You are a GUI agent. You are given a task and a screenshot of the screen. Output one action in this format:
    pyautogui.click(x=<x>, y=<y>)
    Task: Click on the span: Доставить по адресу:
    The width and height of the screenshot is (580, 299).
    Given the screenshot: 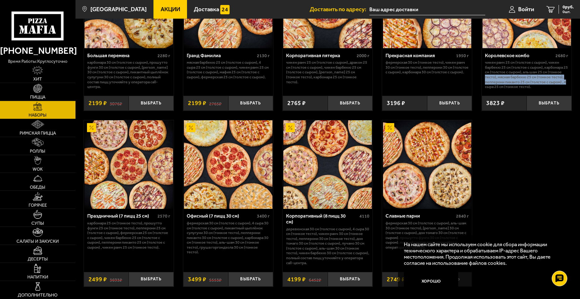 What is the action you would take?
    pyautogui.click(x=339, y=9)
    